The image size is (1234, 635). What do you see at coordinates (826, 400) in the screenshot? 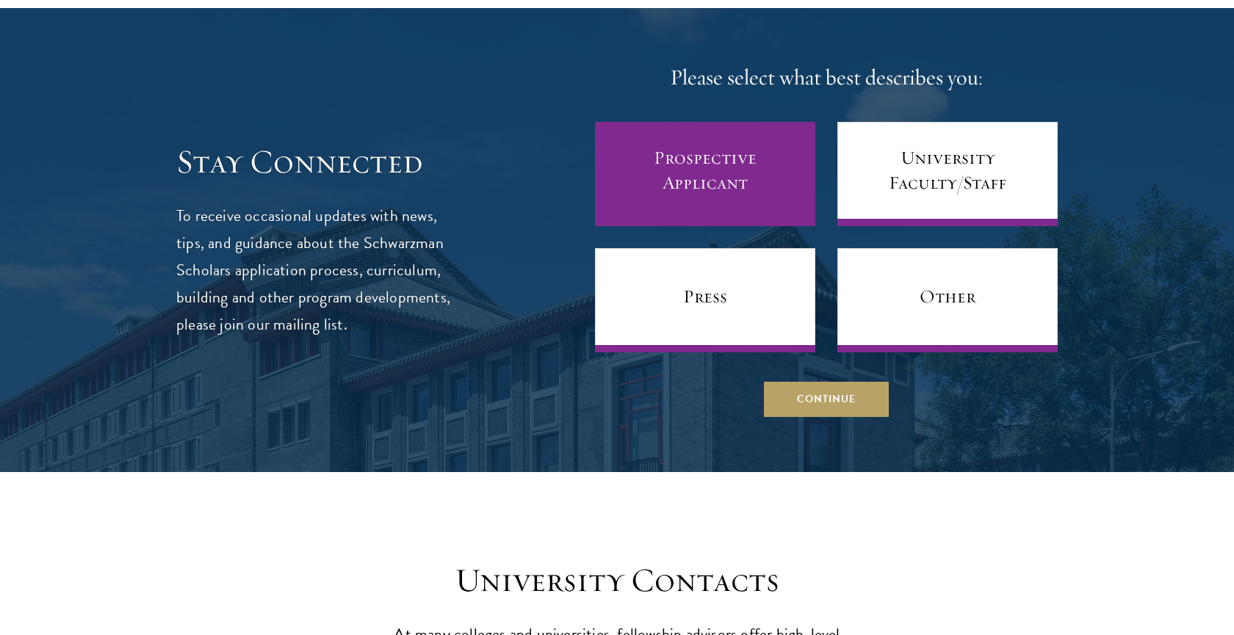
I see `button: Continue` at bounding box center [826, 400].